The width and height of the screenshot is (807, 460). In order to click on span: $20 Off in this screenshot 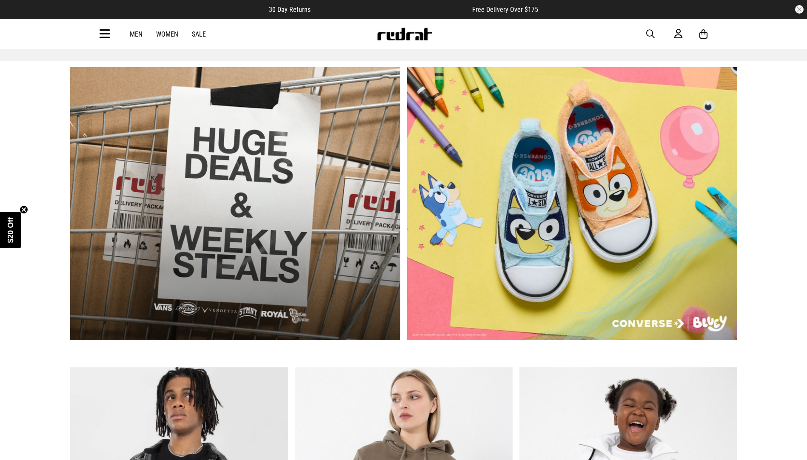, I will do `click(11, 230)`.